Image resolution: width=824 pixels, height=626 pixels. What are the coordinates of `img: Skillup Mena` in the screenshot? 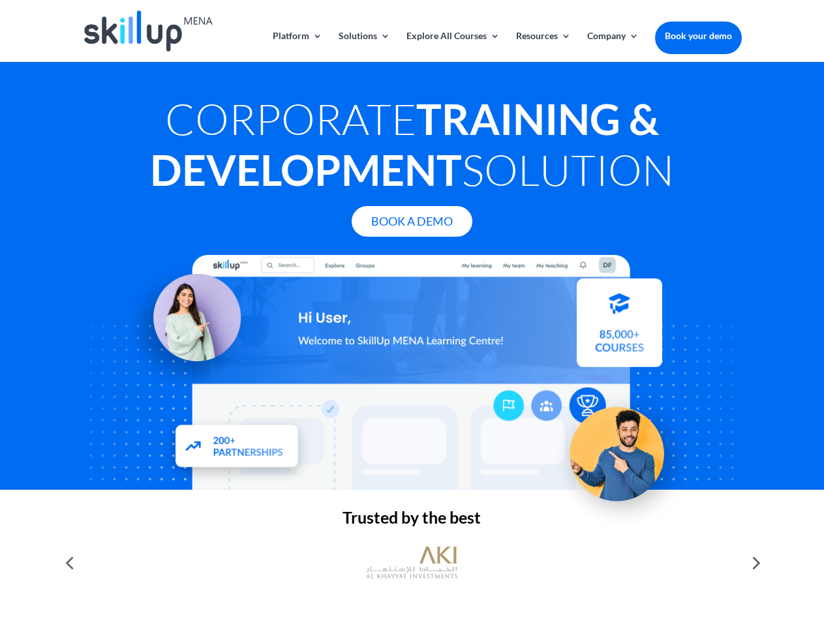 It's located at (148, 31).